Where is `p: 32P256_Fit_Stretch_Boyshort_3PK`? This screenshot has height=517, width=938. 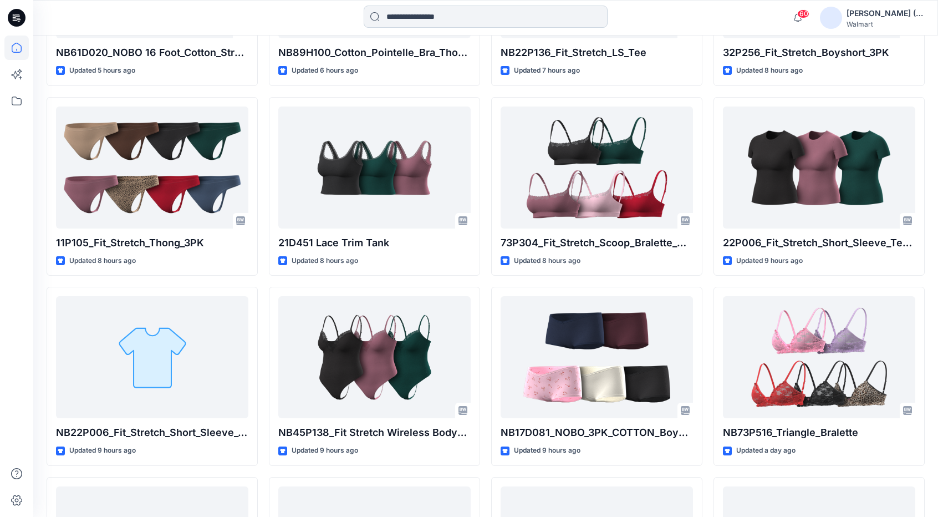
p: 32P256_Fit_Stretch_Boyshort_3PK is located at coordinates (819, 53).